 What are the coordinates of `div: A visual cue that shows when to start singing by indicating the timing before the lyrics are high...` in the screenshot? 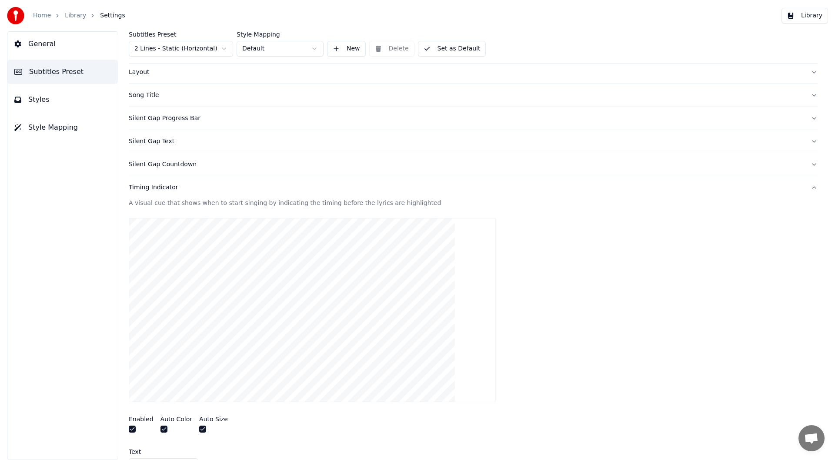 It's located at (473, 203).